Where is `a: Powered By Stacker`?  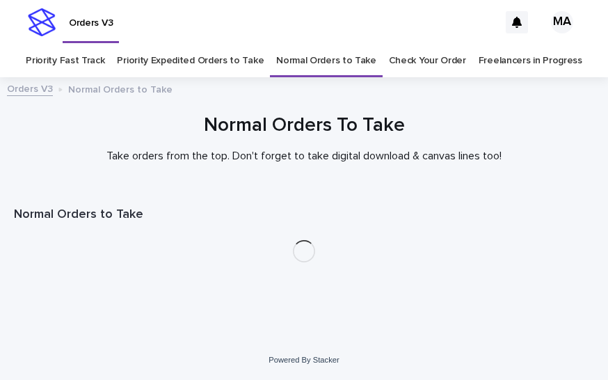 a: Powered By Stacker is located at coordinates (303, 360).